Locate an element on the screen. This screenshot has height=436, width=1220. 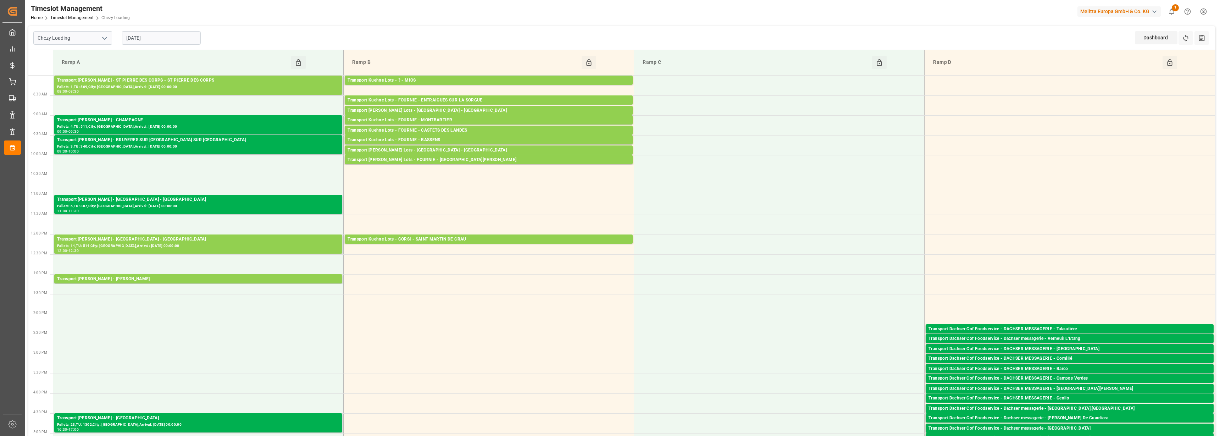
span: 11:30 AM is located at coordinates (39, 213).